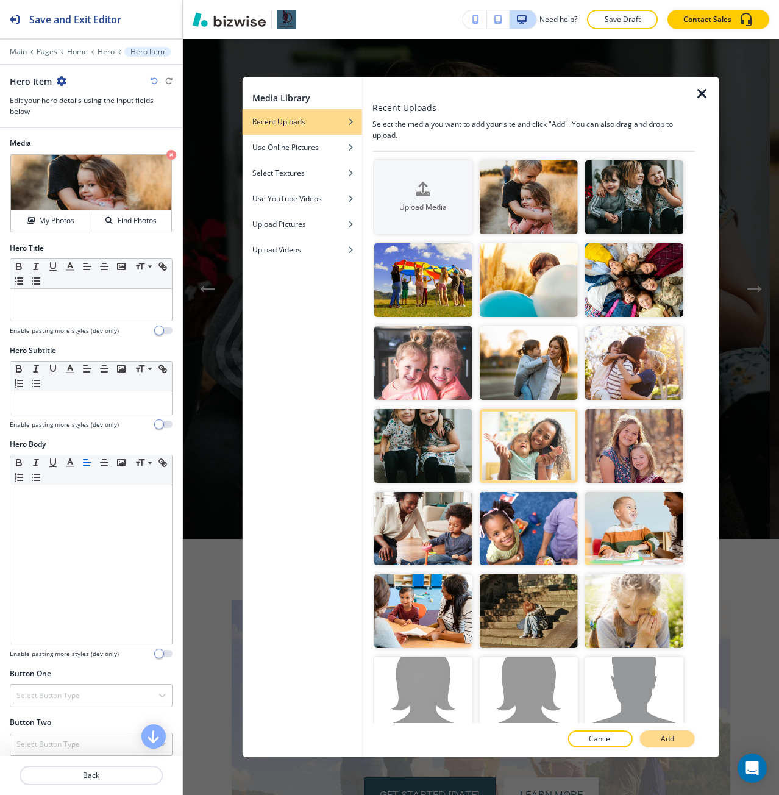 The image size is (779, 795). Describe the element at coordinates (106, 52) in the screenshot. I see `p: Hero` at that location.